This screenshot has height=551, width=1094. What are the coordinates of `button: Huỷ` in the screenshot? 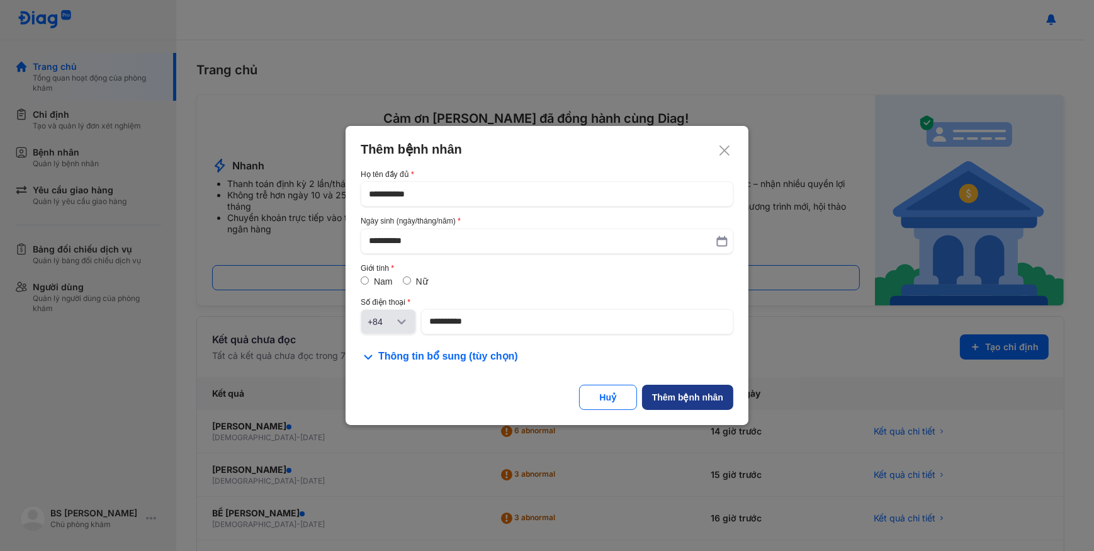 It's located at (608, 397).